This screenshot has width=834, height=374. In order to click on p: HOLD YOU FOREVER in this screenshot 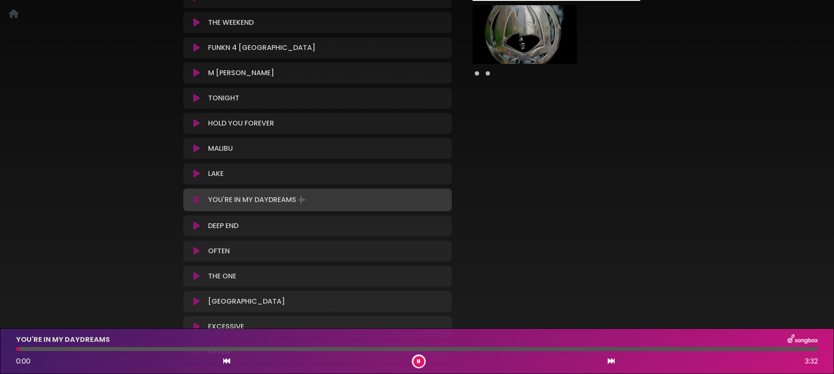, I will do `click(241, 123)`.